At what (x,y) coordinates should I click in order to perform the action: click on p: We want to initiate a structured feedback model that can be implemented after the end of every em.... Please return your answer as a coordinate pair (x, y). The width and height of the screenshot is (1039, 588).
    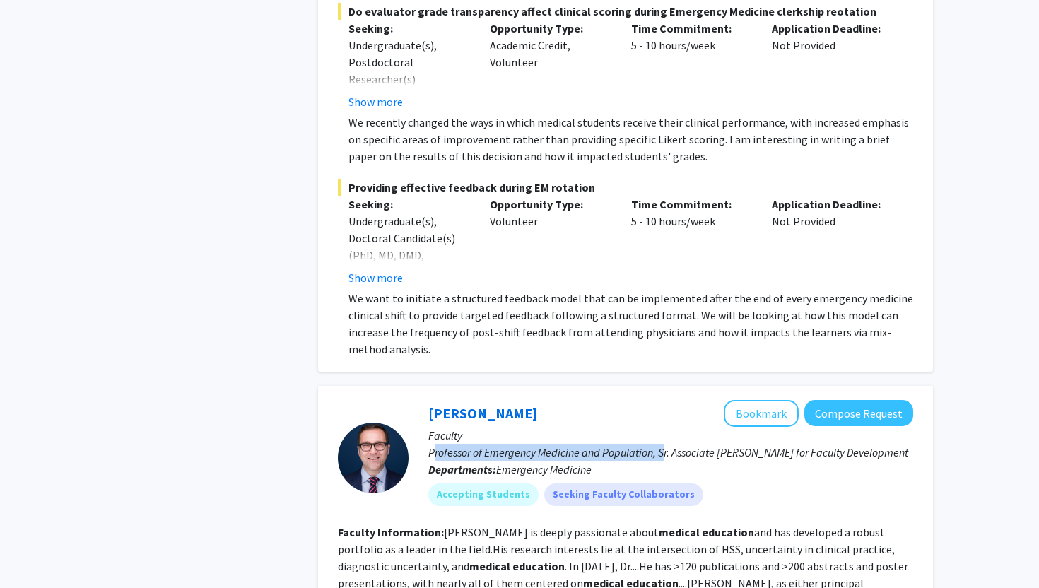
    Looking at the image, I should click on (631, 324).